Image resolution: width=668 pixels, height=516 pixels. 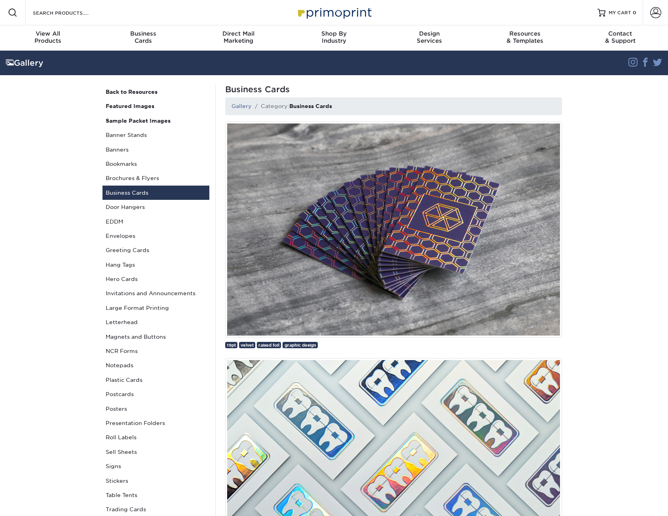 What do you see at coordinates (156, 193) in the screenshot?
I see `a: Business Cards` at bounding box center [156, 193].